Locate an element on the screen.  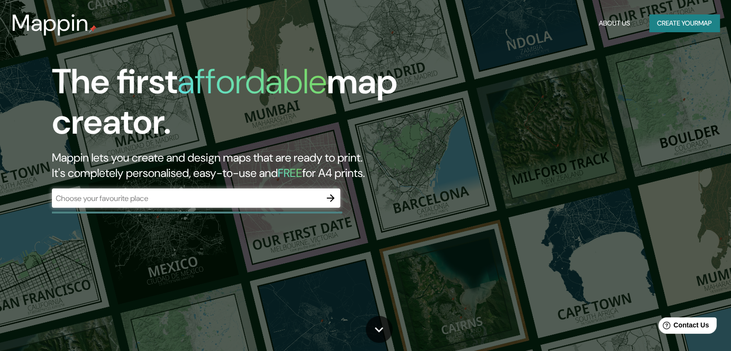
h5: FREE is located at coordinates (290, 173).